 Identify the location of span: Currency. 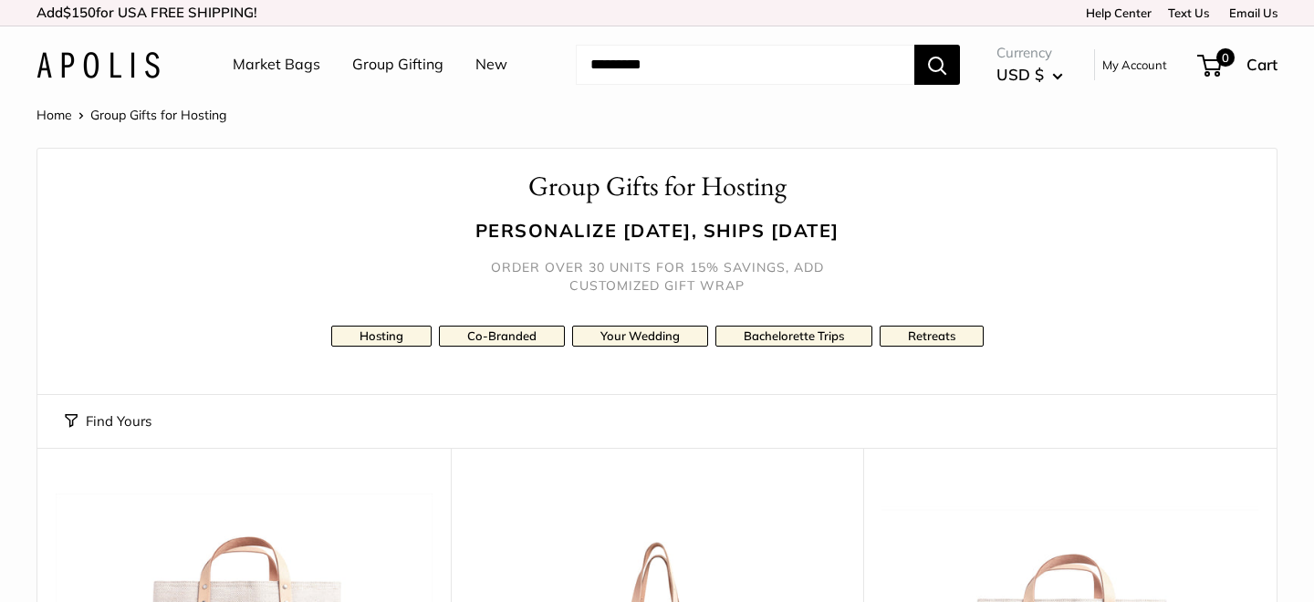
(1029, 53).